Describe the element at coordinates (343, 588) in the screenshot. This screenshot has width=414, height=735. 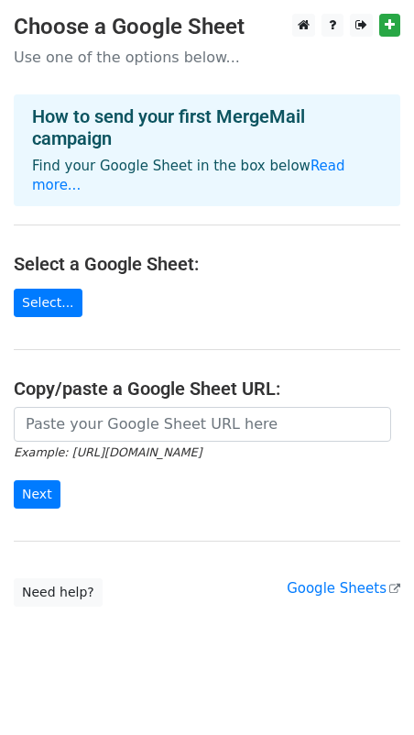
I see `a: Google Sheets` at that location.